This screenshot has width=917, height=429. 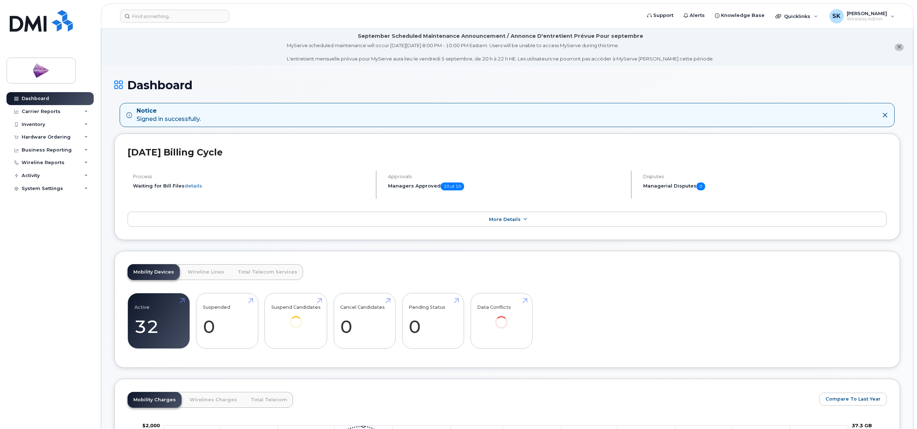 I want to click on a: Total Telecom, so click(x=269, y=400).